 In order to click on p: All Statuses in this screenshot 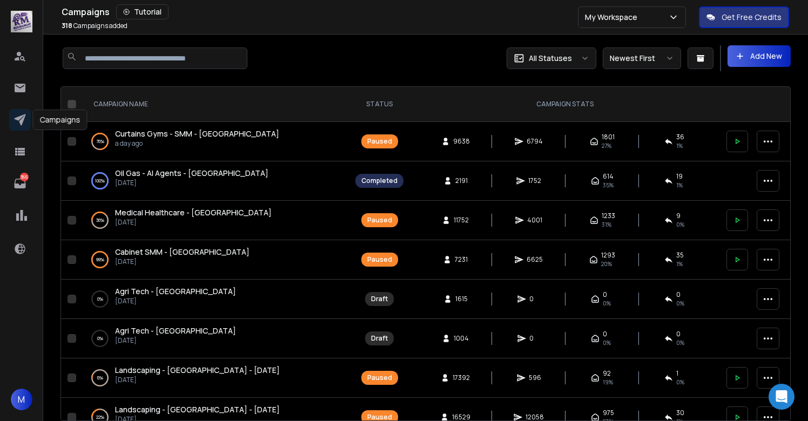, I will do `click(550, 58)`.